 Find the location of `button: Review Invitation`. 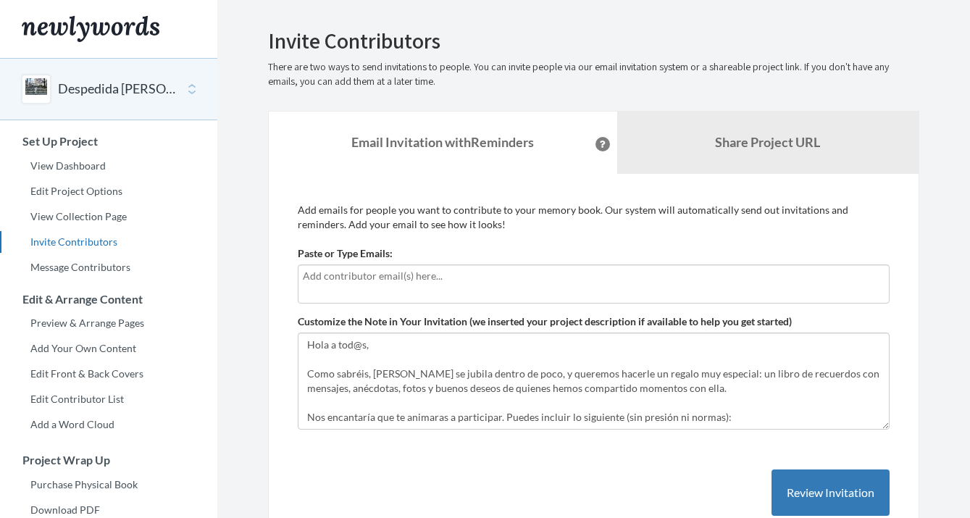

button: Review Invitation is located at coordinates (830, 493).